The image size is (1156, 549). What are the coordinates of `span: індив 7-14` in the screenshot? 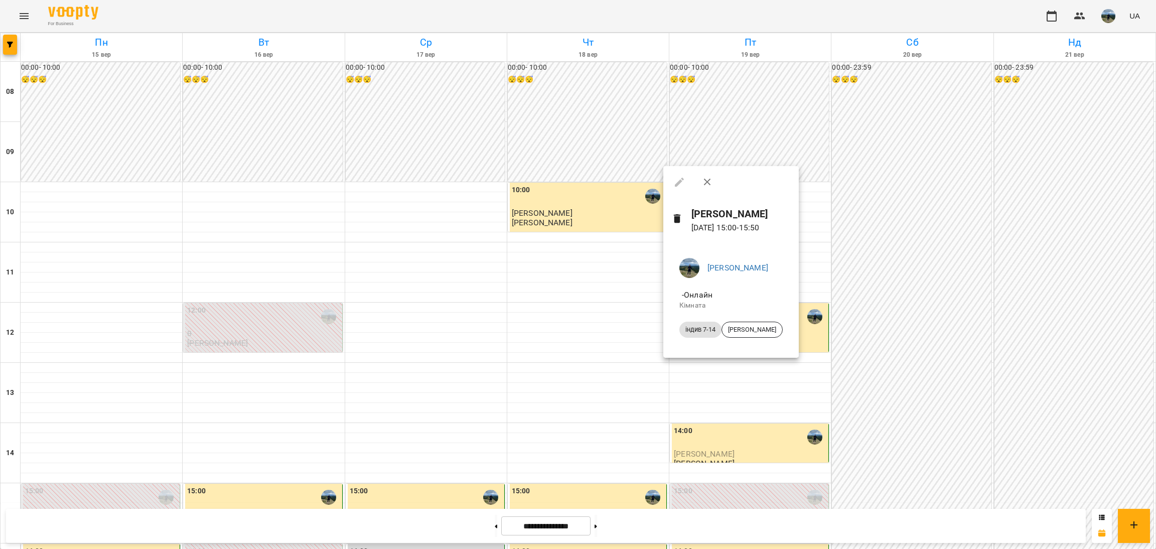 It's located at (700, 330).